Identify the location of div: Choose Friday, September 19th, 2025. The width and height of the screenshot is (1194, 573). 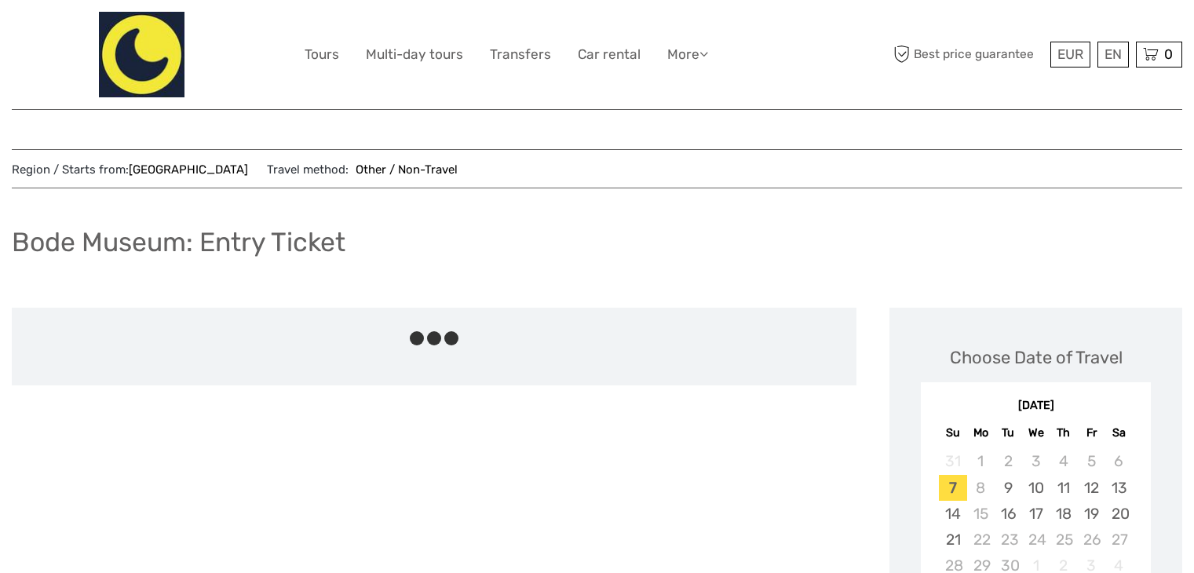
(1091, 514).